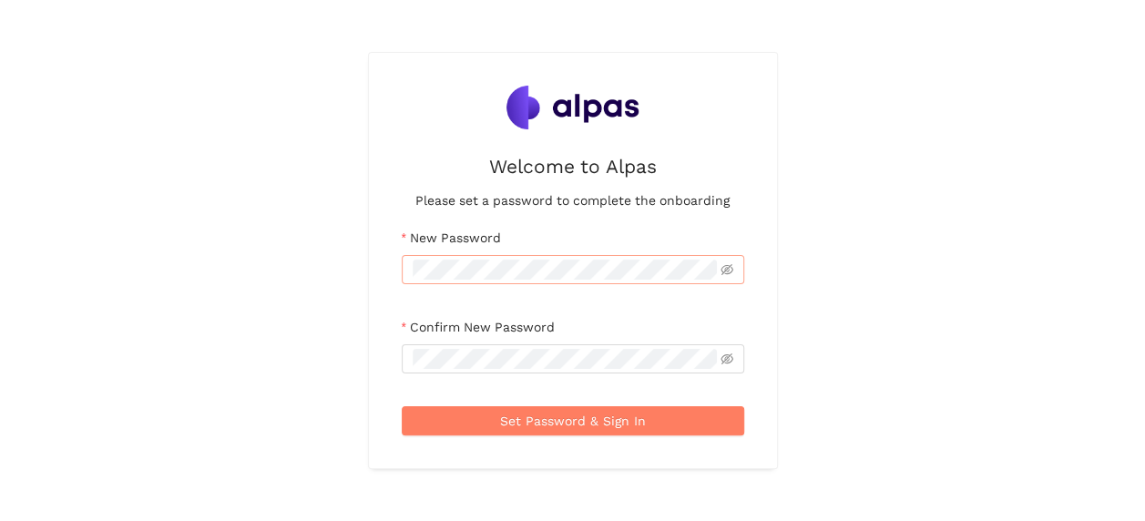  Describe the element at coordinates (573, 166) in the screenshot. I see `h2: Welcome to Alpas` at that location.